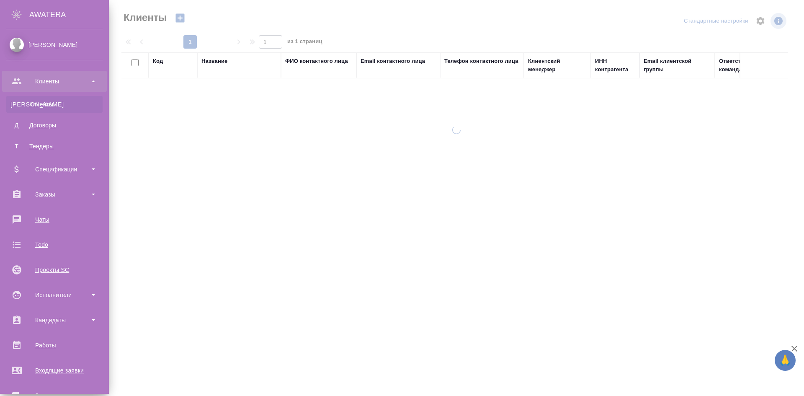  What do you see at coordinates (54, 125) in the screenshot?
I see `a: ДДоговоры` at bounding box center [54, 125].